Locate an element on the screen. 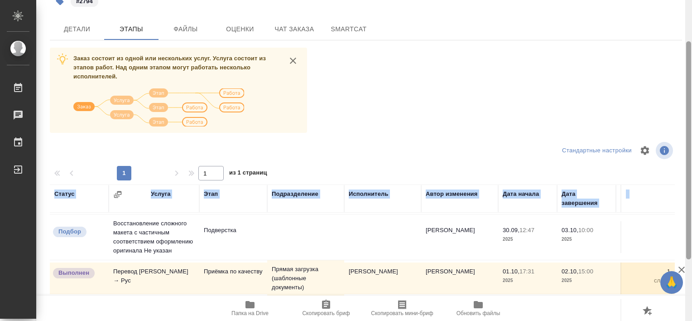 Image resolution: width=692 pixels, height=321 pixels. span: Папка на Drive is located at coordinates (250, 313).